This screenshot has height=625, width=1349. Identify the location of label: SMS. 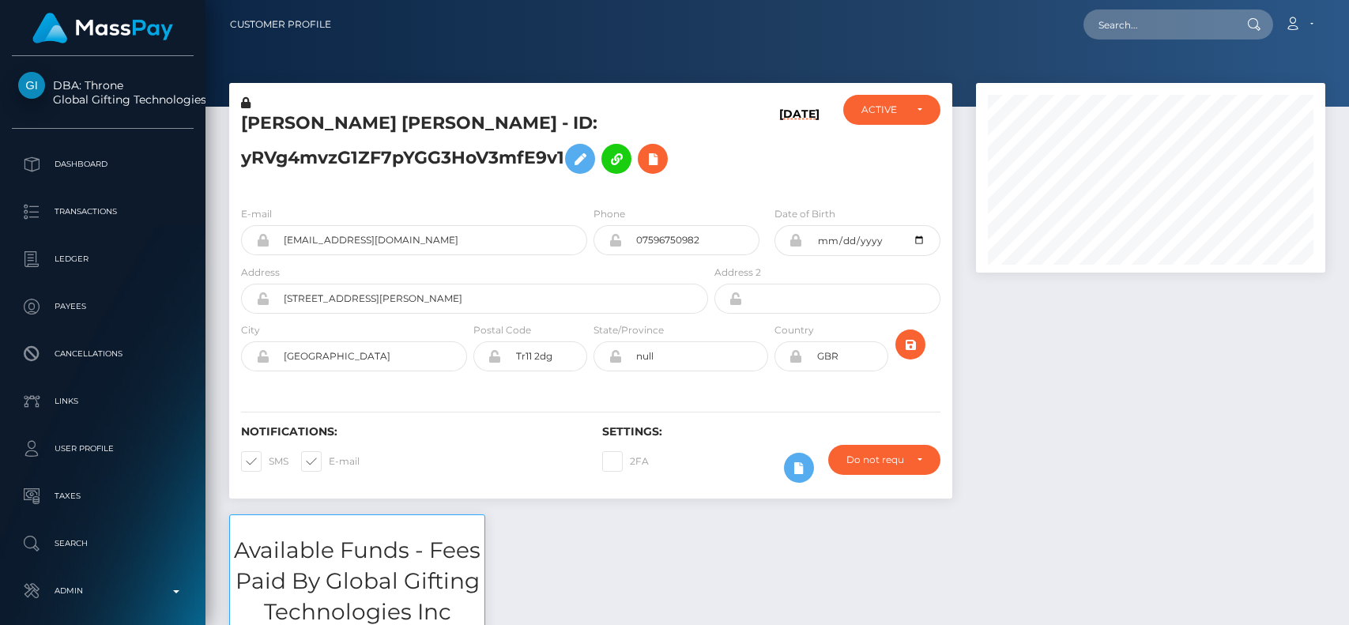
(265, 461).